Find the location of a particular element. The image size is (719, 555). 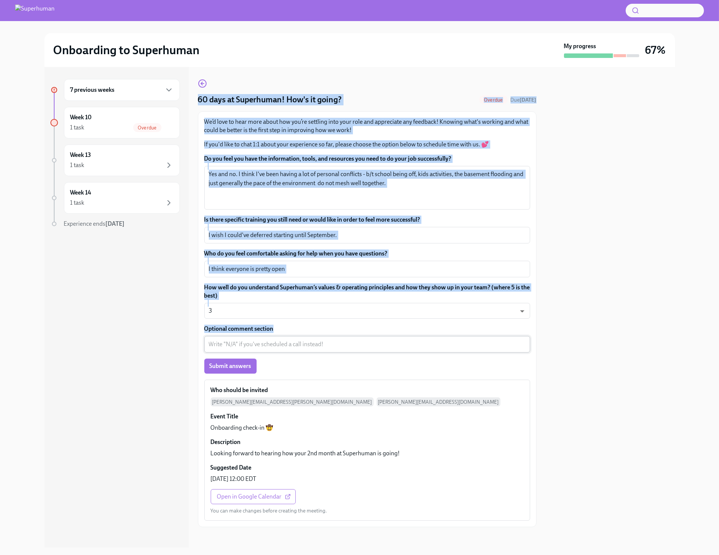

p: You can make changes before creating the meeting. is located at coordinates (269, 510).